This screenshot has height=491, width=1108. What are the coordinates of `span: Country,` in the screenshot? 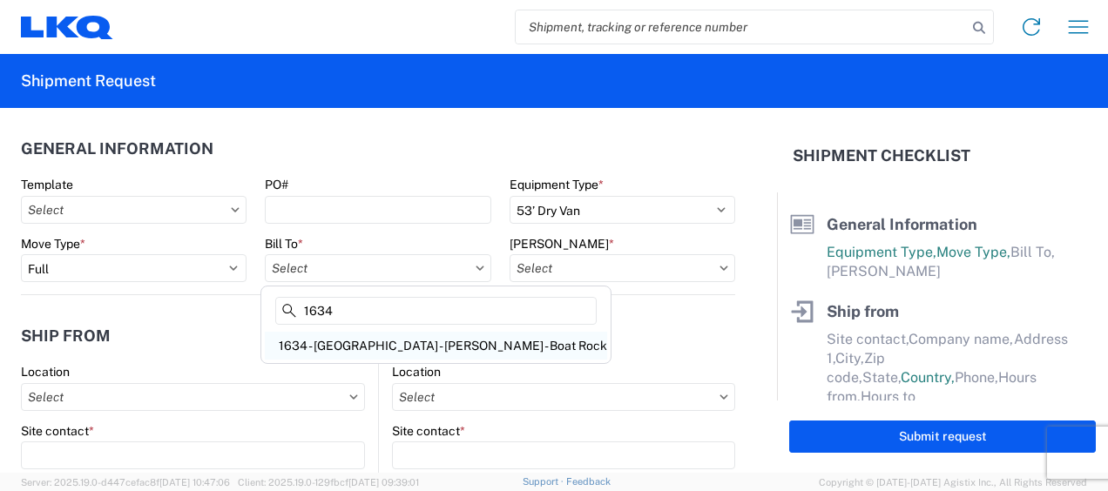 It's located at (927, 377).